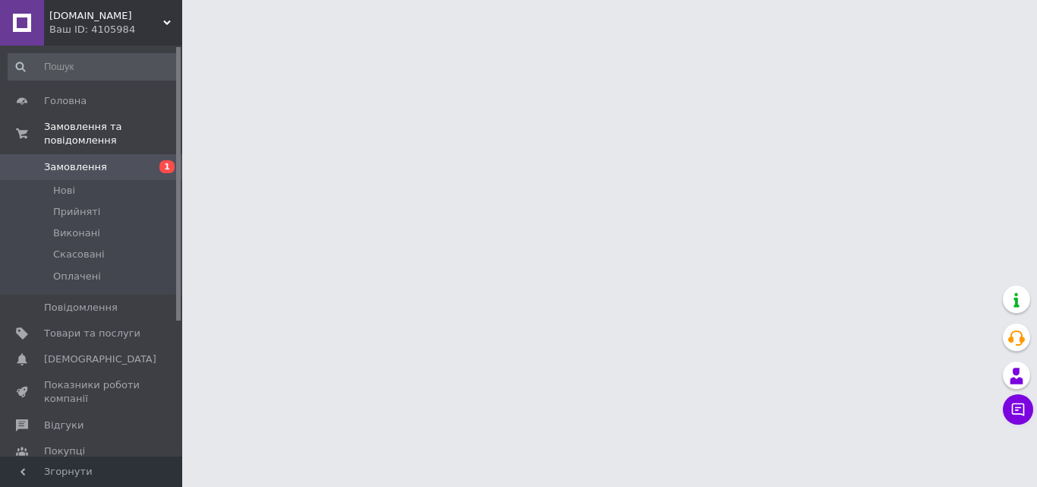  I want to click on div: Ваш ID: 4105984, so click(115, 30).